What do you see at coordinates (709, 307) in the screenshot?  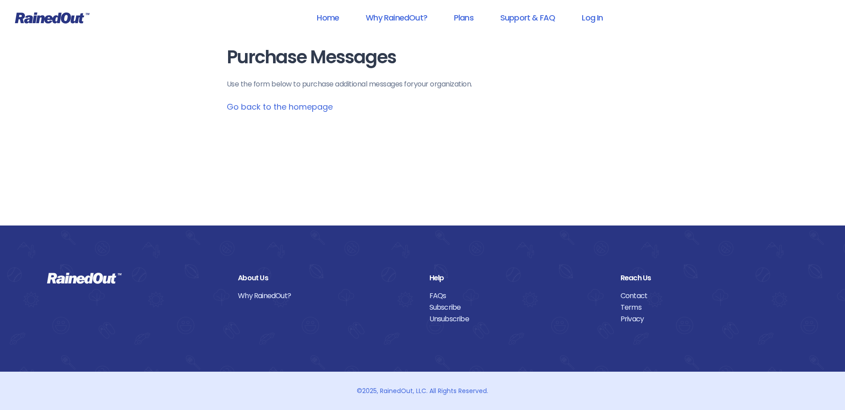 I see `a: Terms` at bounding box center [709, 307].